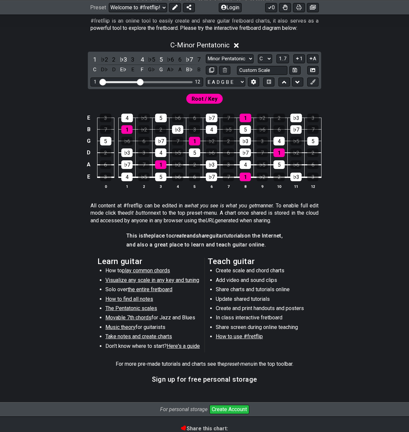 The width and height of the screenshot is (409, 432). Describe the element at coordinates (263, 319) in the screenshot. I see `li: In class interactive fretboard` at that location.